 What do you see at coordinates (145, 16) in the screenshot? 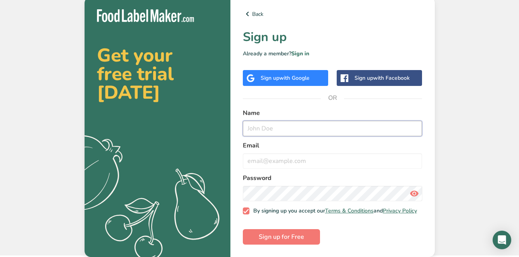
I see `img: Food Label Maker` at bounding box center [145, 16].